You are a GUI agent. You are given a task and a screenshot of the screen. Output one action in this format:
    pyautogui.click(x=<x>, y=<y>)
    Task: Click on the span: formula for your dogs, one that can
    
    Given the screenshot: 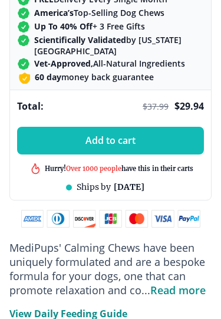 What is the action you would take?
    pyautogui.click(x=97, y=276)
    